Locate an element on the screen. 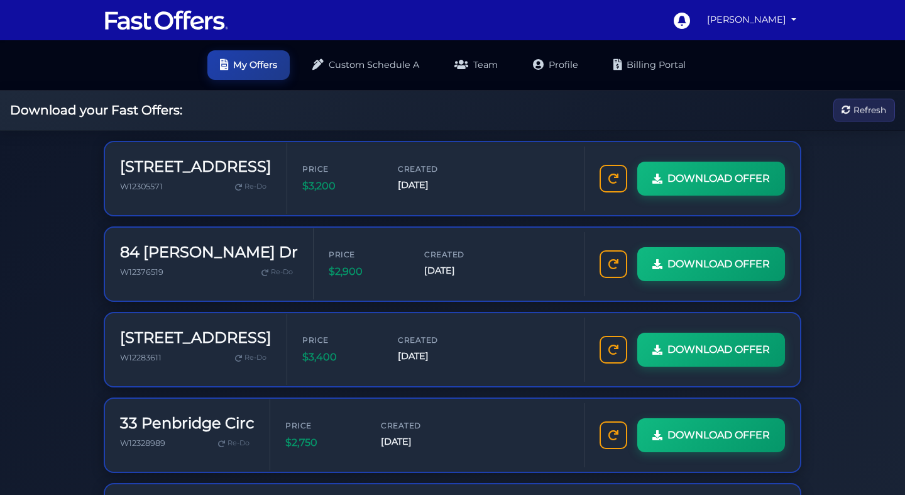  span: Refresh is located at coordinates (870, 110).